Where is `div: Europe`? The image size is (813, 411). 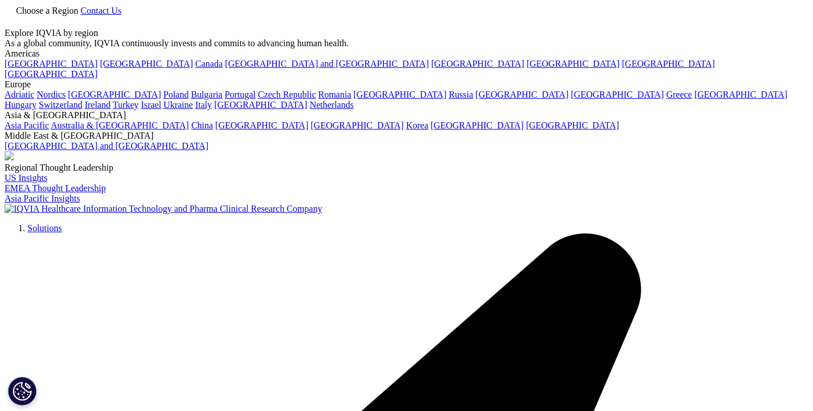 div: Europe is located at coordinates (406, 84).